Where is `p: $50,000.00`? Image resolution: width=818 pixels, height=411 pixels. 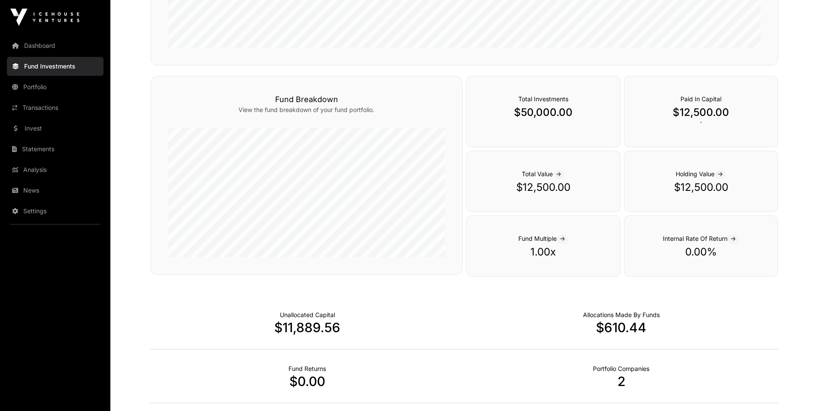
p: $50,000.00 is located at coordinates (543, 113).